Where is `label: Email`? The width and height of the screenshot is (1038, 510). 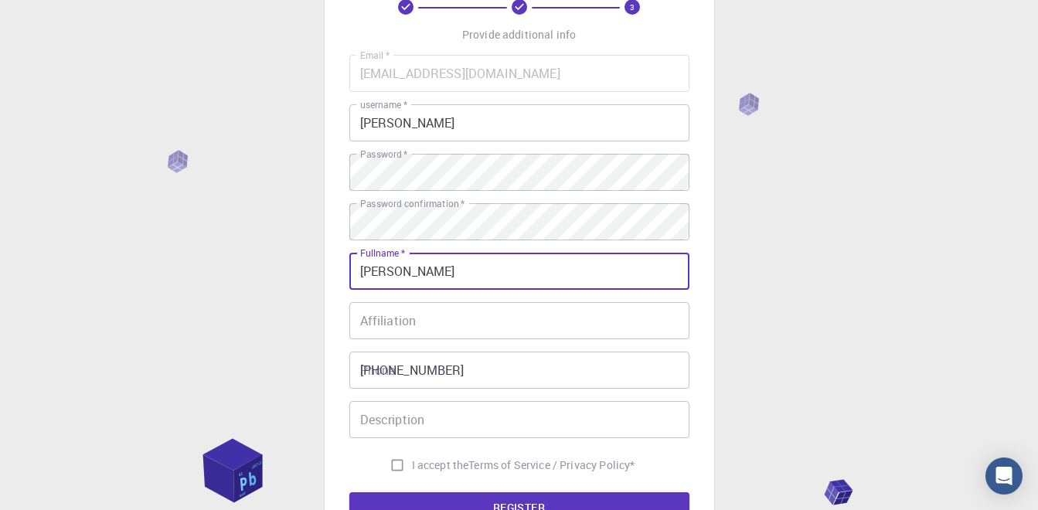
label: Email is located at coordinates (375, 55).